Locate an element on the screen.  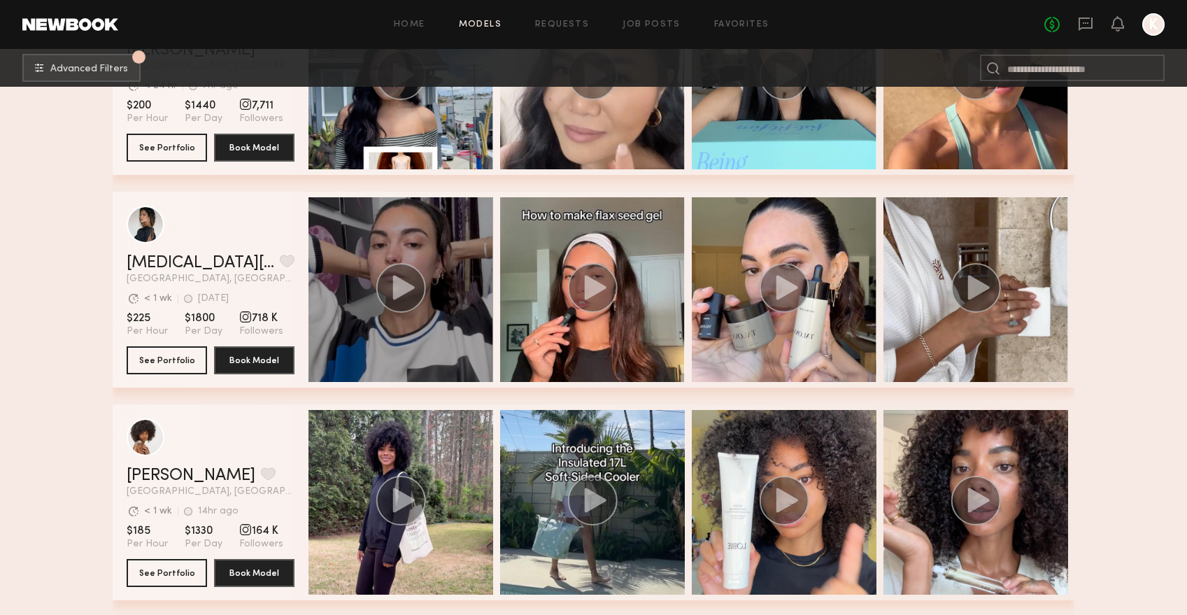
a: Requests is located at coordinates (561, 24).